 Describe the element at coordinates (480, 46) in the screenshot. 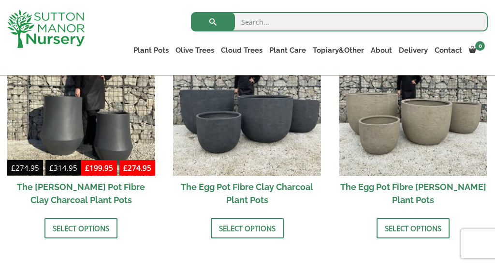

I see `span: 0` at that location.